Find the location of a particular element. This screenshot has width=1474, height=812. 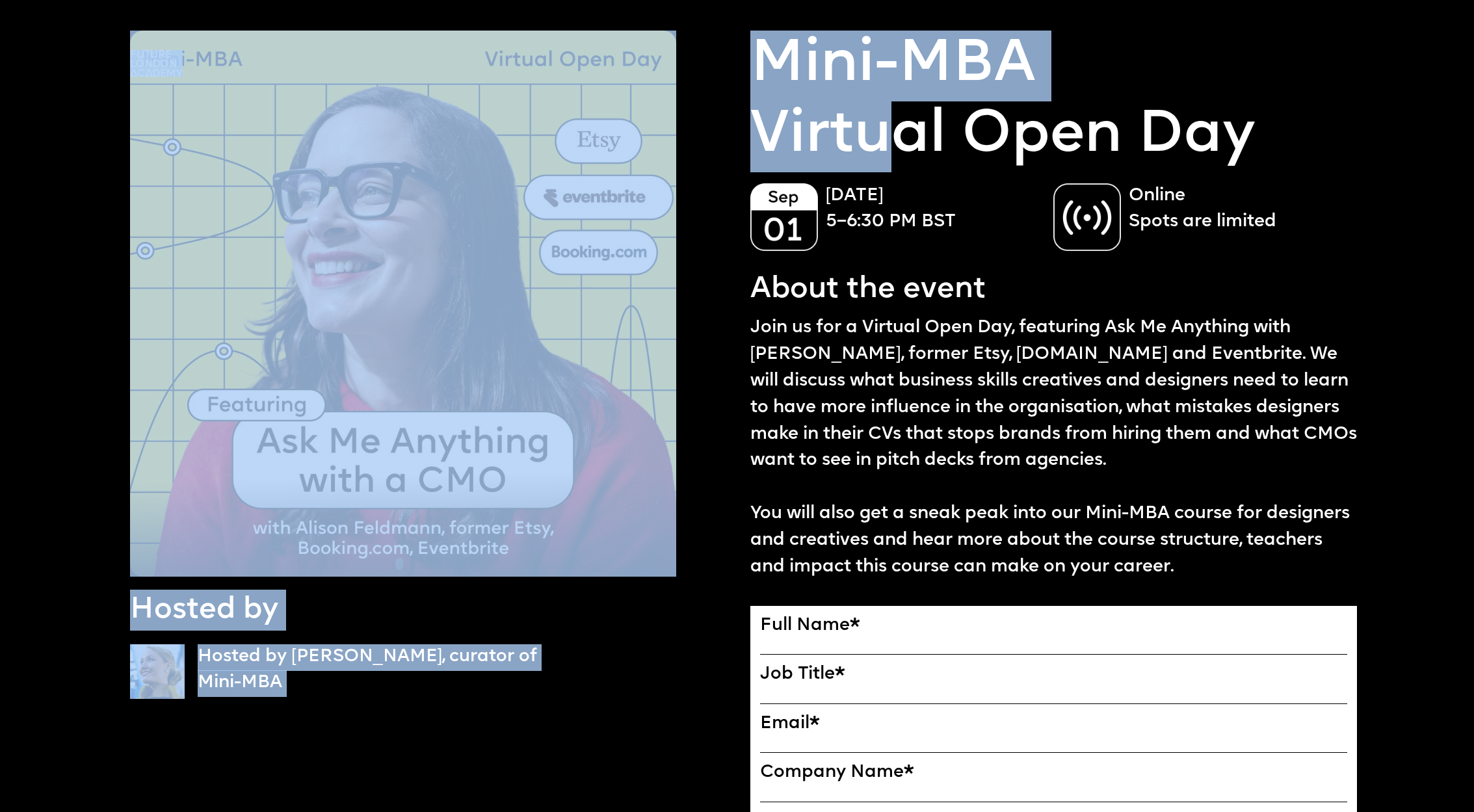

label: Job Title is located at coordinates (1054, 675).